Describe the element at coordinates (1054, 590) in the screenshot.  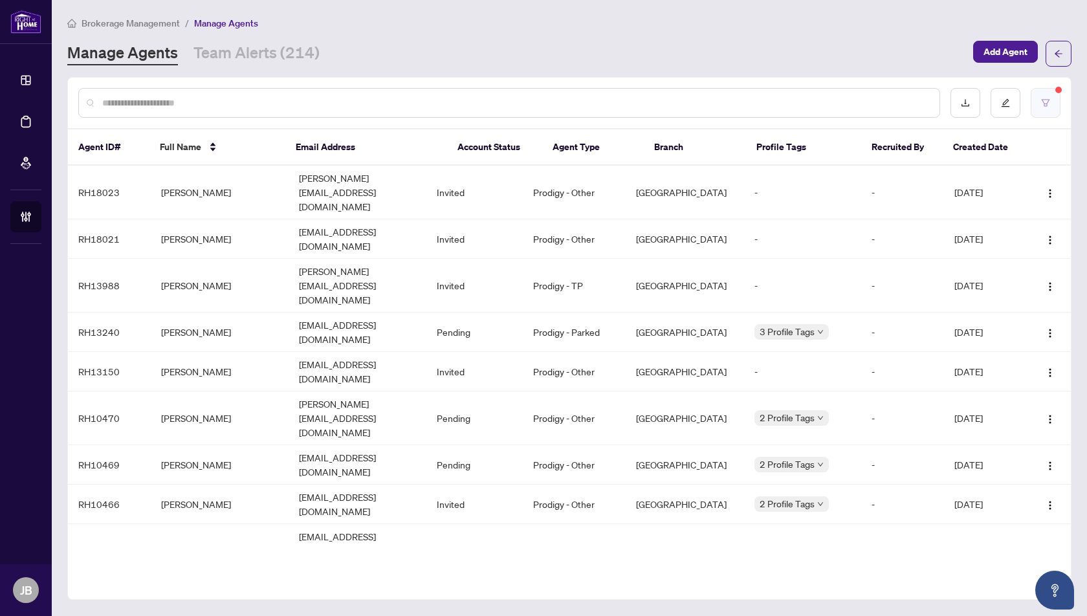
I see `button: Open asap` at that location.